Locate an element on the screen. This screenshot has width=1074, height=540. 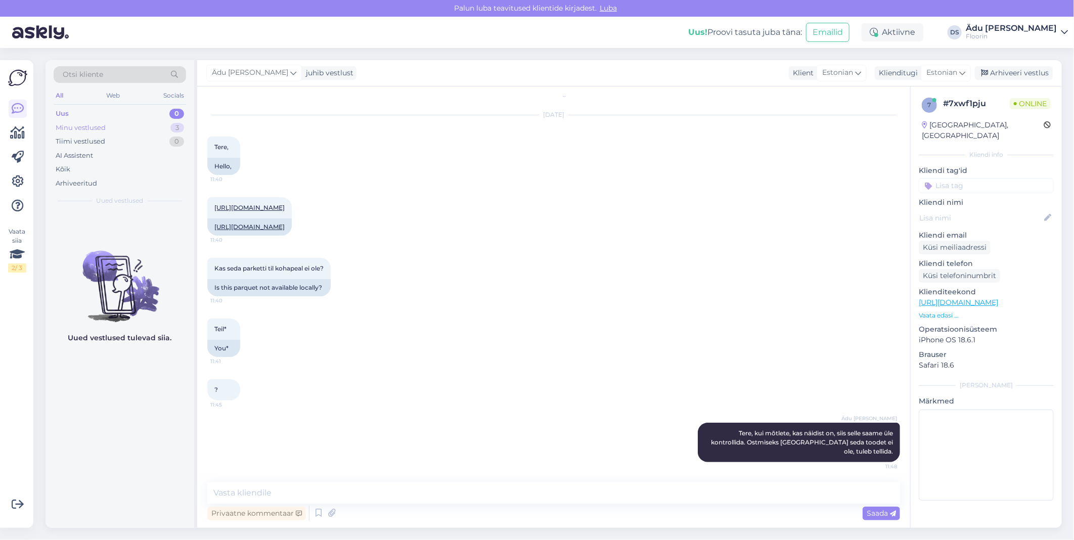
img: Askly Logo is located at coordinates (18, 78).